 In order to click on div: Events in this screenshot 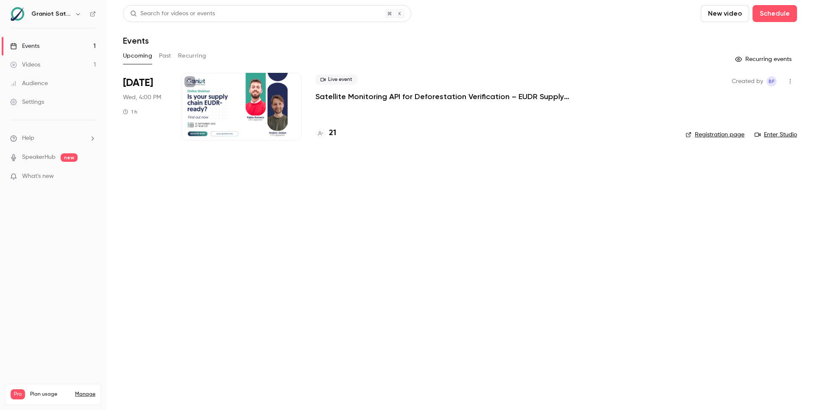, I will do `click(25, 46)`.